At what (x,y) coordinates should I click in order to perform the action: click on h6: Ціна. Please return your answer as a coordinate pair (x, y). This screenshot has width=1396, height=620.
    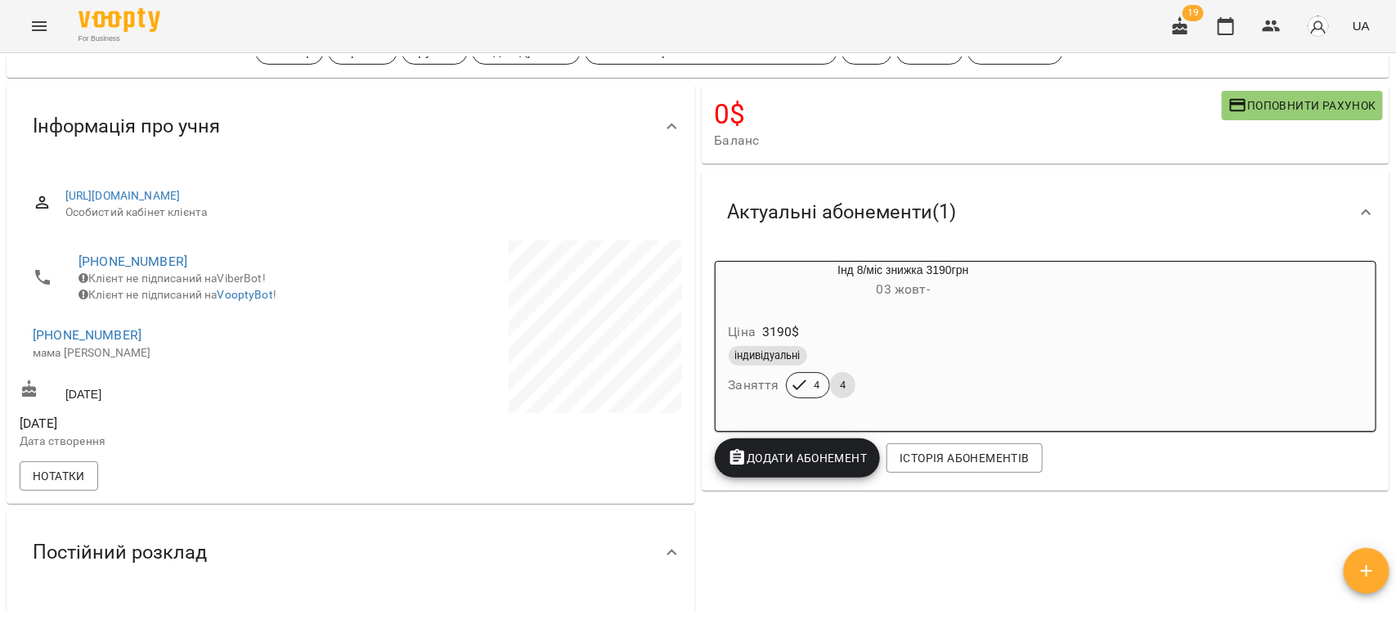
    Looking at the image, I should click on (742, 332).